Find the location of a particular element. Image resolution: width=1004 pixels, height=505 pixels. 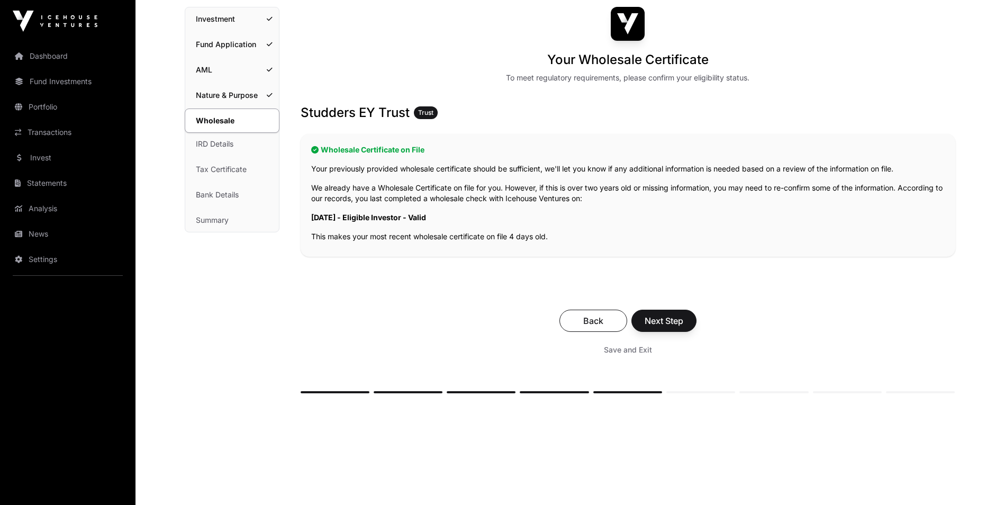

h3: Studders EY Trust is located at coordinates (628, 113).